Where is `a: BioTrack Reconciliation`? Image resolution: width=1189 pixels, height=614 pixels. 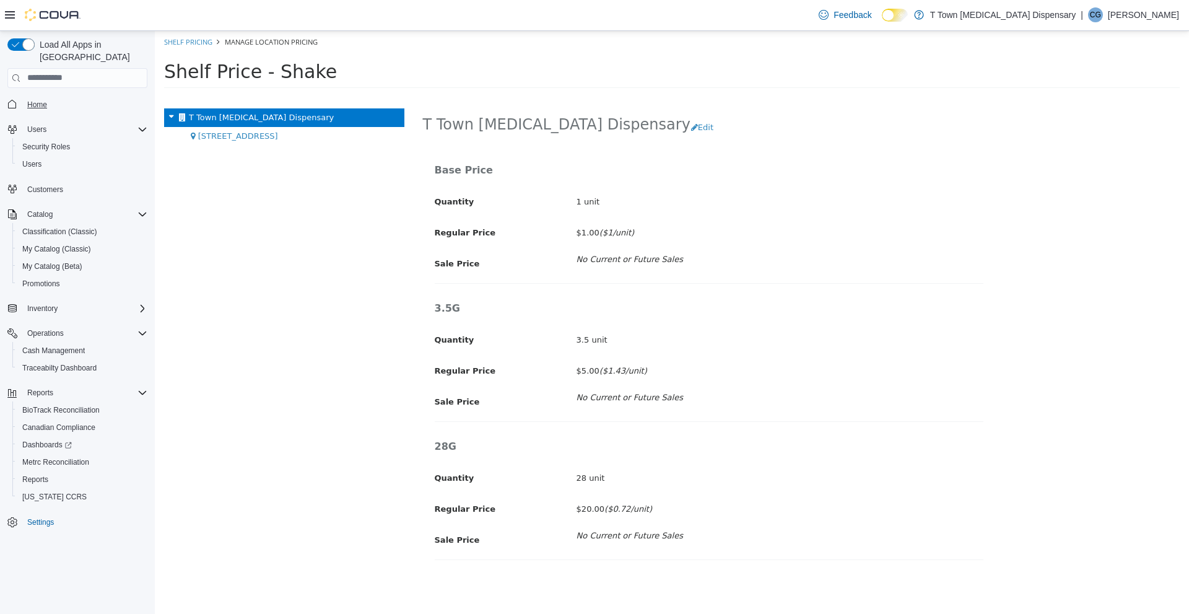 a: BioTrack Reconciliation is located at coordinates (61, 410).